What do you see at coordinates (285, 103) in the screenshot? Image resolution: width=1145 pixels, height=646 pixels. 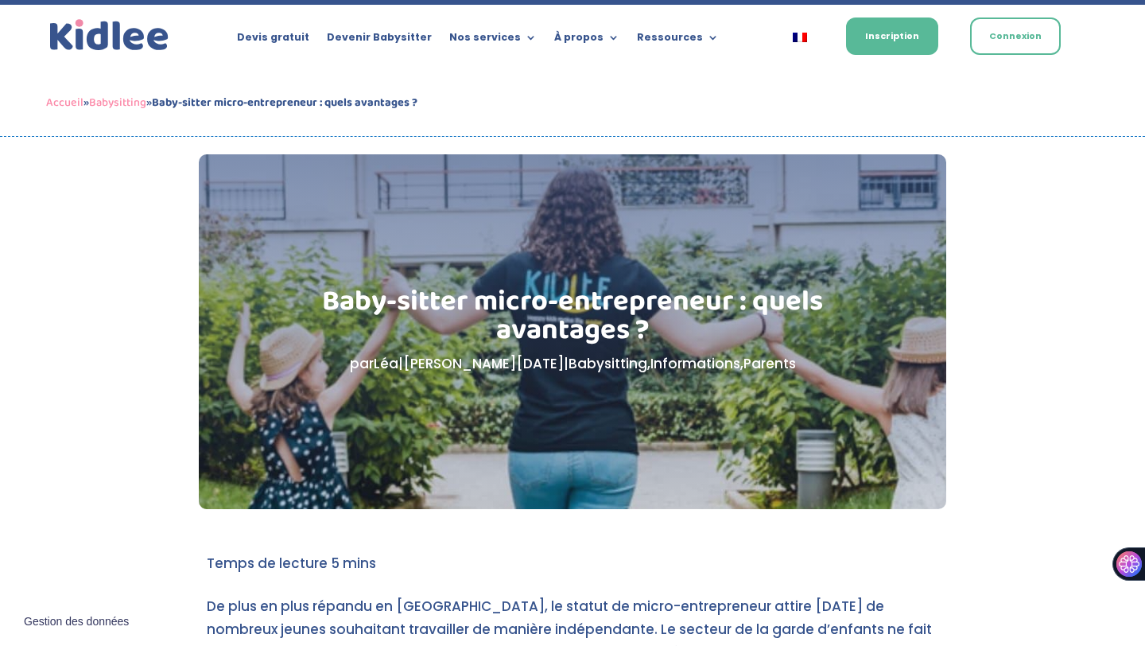 I see `strong: Baby-sitter micro-entrepreneur : quels avantages ?` at bounding box center [285, 103].